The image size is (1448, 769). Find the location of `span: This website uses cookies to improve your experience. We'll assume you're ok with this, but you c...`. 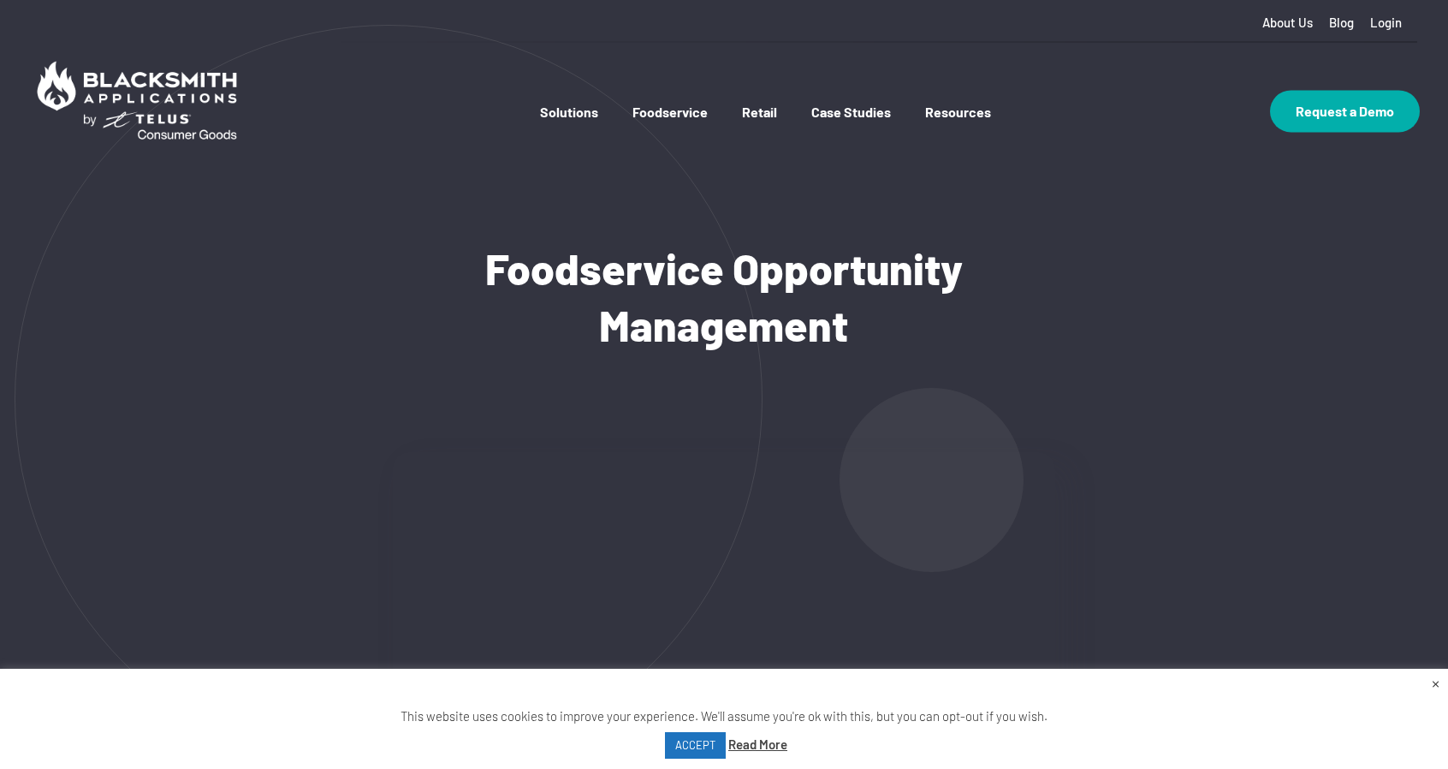

span: This website uses cookies to improve your experience. We'll assume you're ok with this, but you c... is located at coordinates (724, 729).